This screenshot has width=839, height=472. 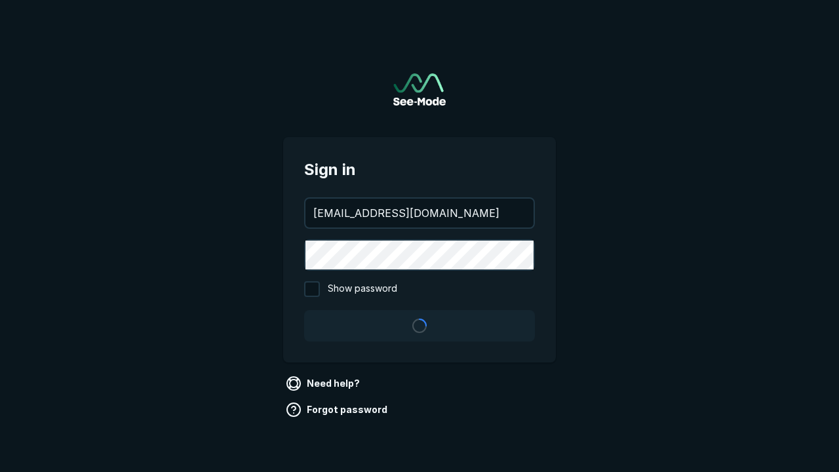 I want to click on a: Go to sign in, so click(x=419, y=89).